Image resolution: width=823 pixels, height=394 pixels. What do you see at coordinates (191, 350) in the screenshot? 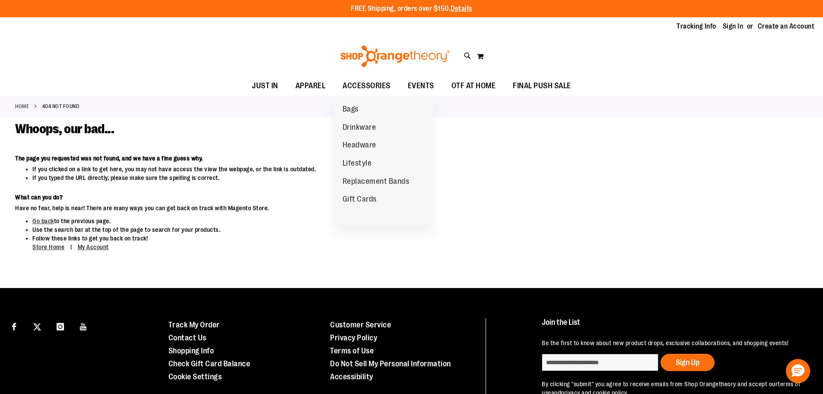
I see `a: Shopping Info` at bounding box center [191, 350].